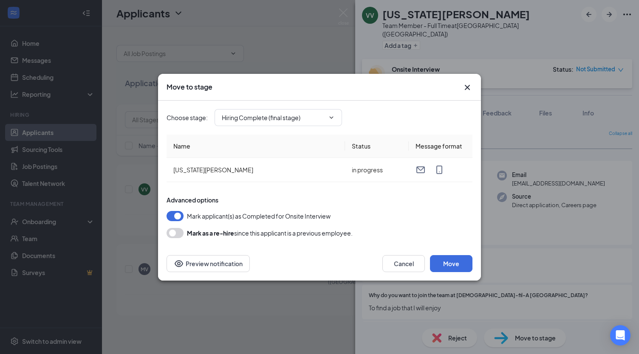 Image resolution: width=639 pixels, height=354 pixels. What do you see at coordinates (620, 336) in the screenshot?
I see `div: Open Intercom Messenger` at bounding box center [620, 336].